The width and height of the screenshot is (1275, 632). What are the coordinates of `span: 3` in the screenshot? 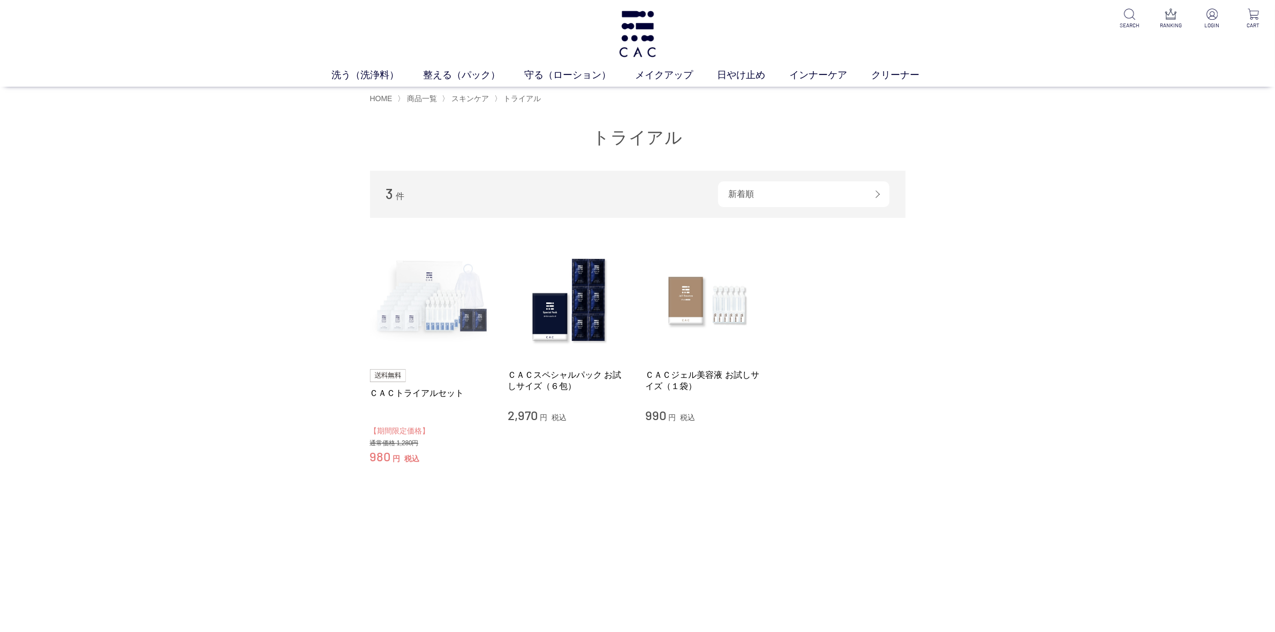 It's located at (390, 193).